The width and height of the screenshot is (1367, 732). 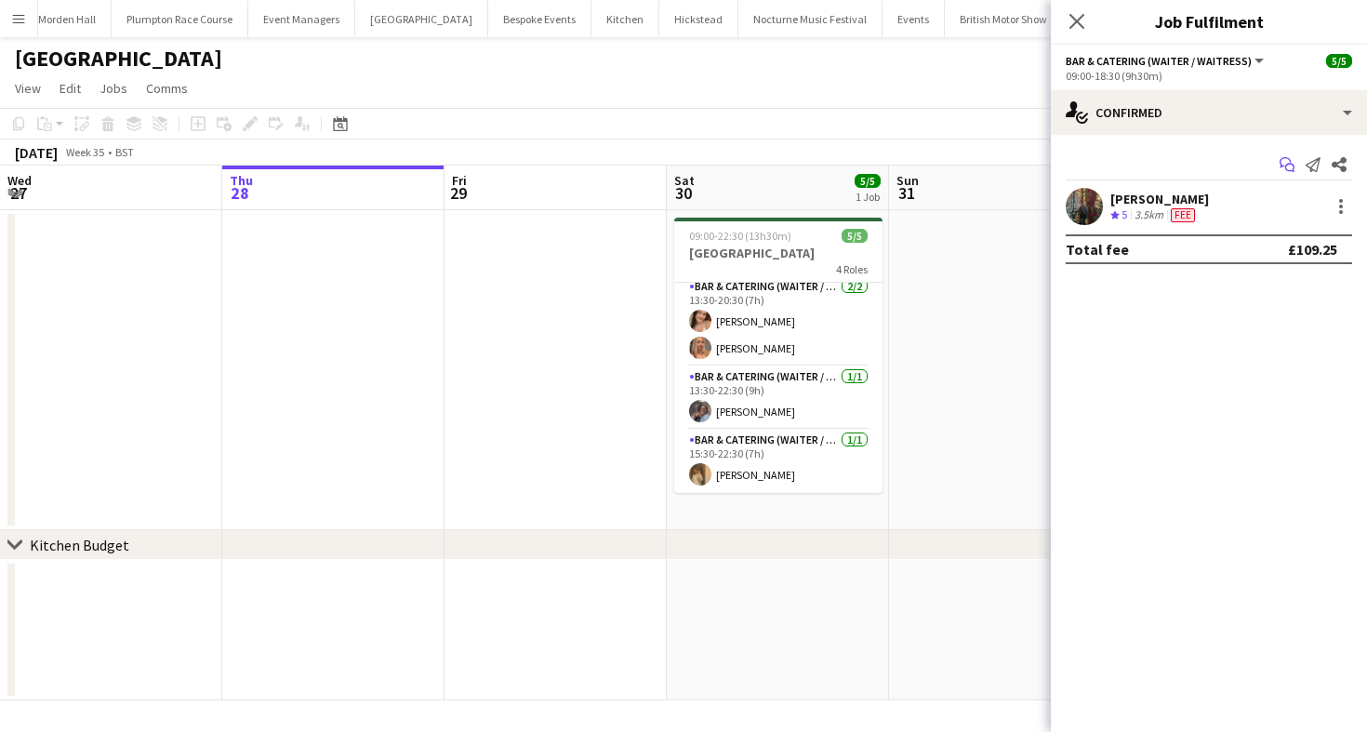 What do you see at coordinates (1312, 249) in the screenshot?
I see `div: £109.25` at bounding box center [1312, 249].